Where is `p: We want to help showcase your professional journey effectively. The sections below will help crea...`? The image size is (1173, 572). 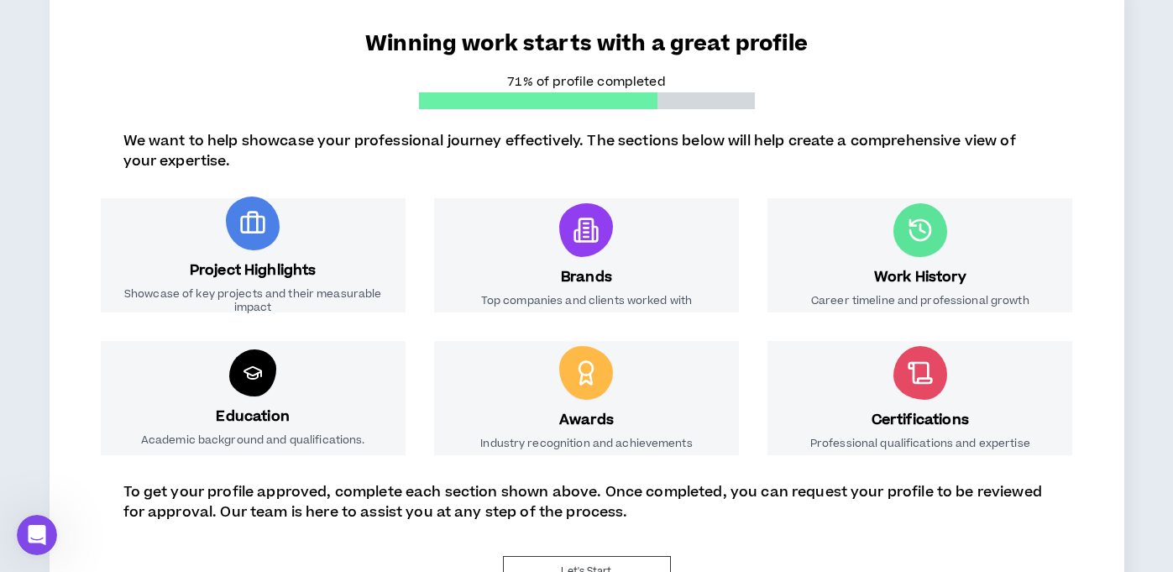
p: We want to help showcase your professional journey effectively. The sections below will help crea... is located at coordinates (587, 151).